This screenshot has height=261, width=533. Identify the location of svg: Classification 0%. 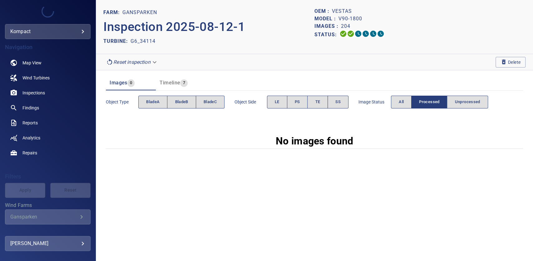
(380, 34).